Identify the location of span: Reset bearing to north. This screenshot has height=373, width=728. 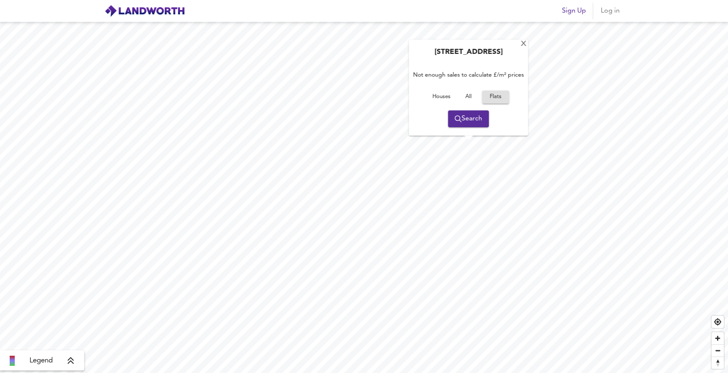
(717, 363).